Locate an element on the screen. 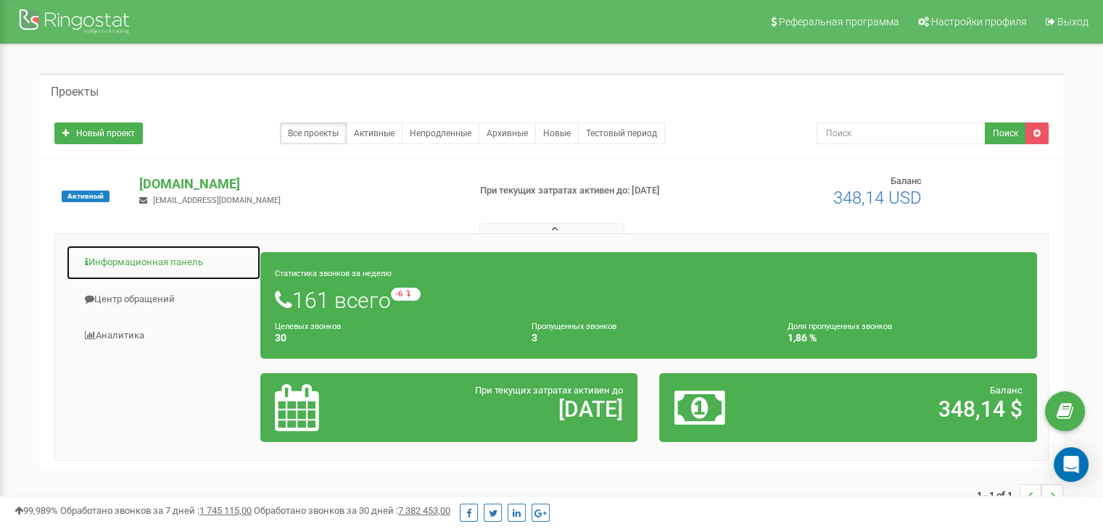  a: Тестовый период is located at coordinates (621, 133).